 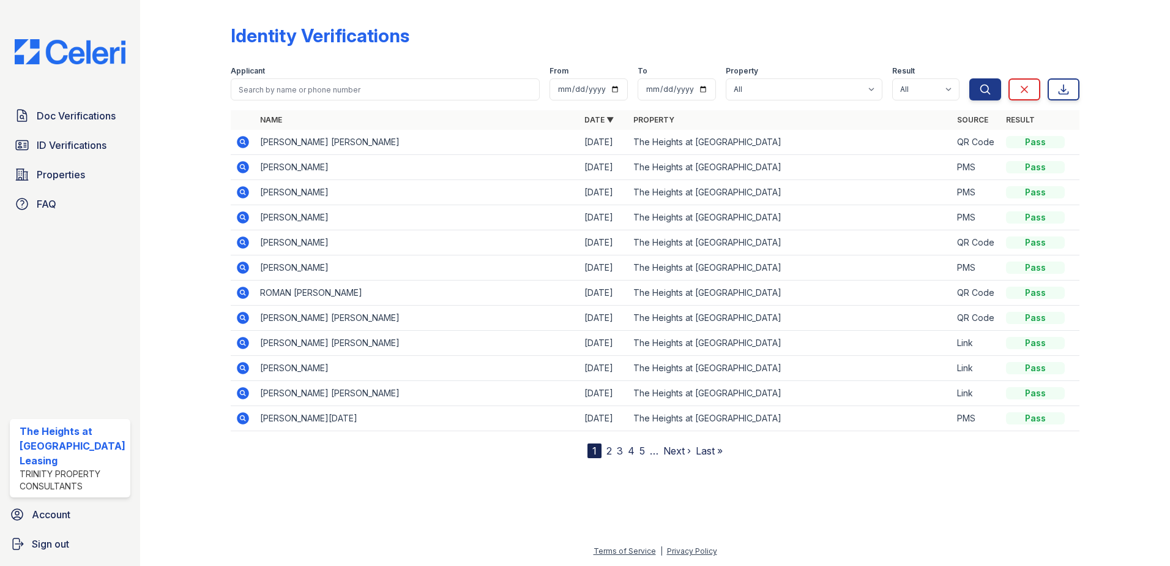 I want to click on span: Properties, so click(x=61, y=174).